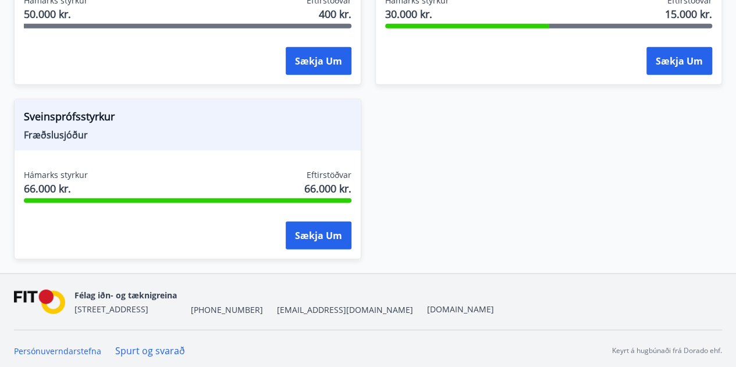 The image size is (736, 367). What do you see at coordinates (329, 175) in the screenshot?
I see `span: Eftirstöðvar` at bounding box center [329, 175].